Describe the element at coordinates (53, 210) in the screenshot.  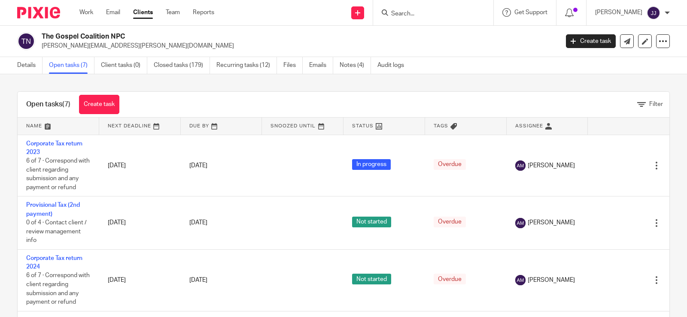
I see `a: Provisional Tax (2nd payment)` at that location.